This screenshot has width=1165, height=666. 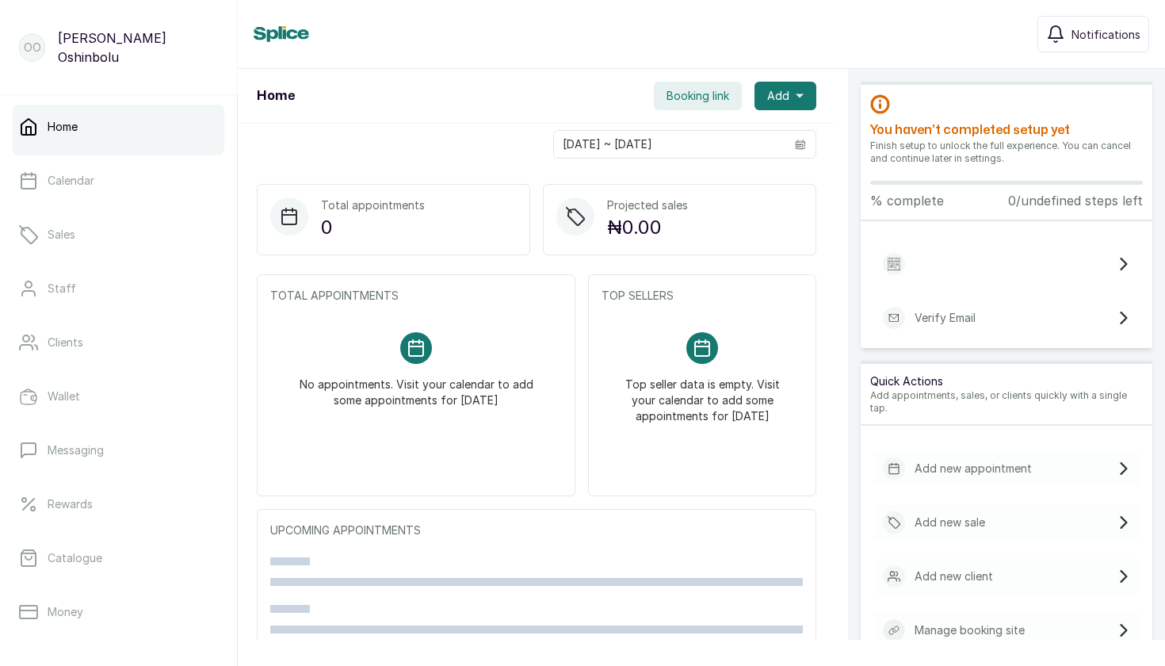 What do you see at coordinates (537, 530) in the screenshot?
I see `p: UPCOMING APPOINTMENTS` at bounding box center [537, 530].